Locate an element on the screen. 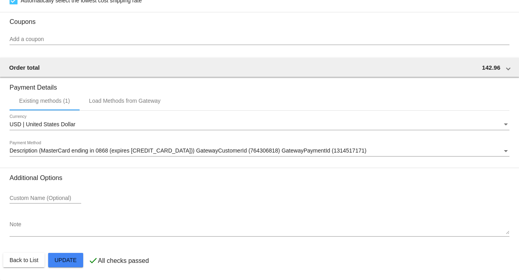 This screenshot has height=280, width=519. span: Update is located at coordinates (66, 260).